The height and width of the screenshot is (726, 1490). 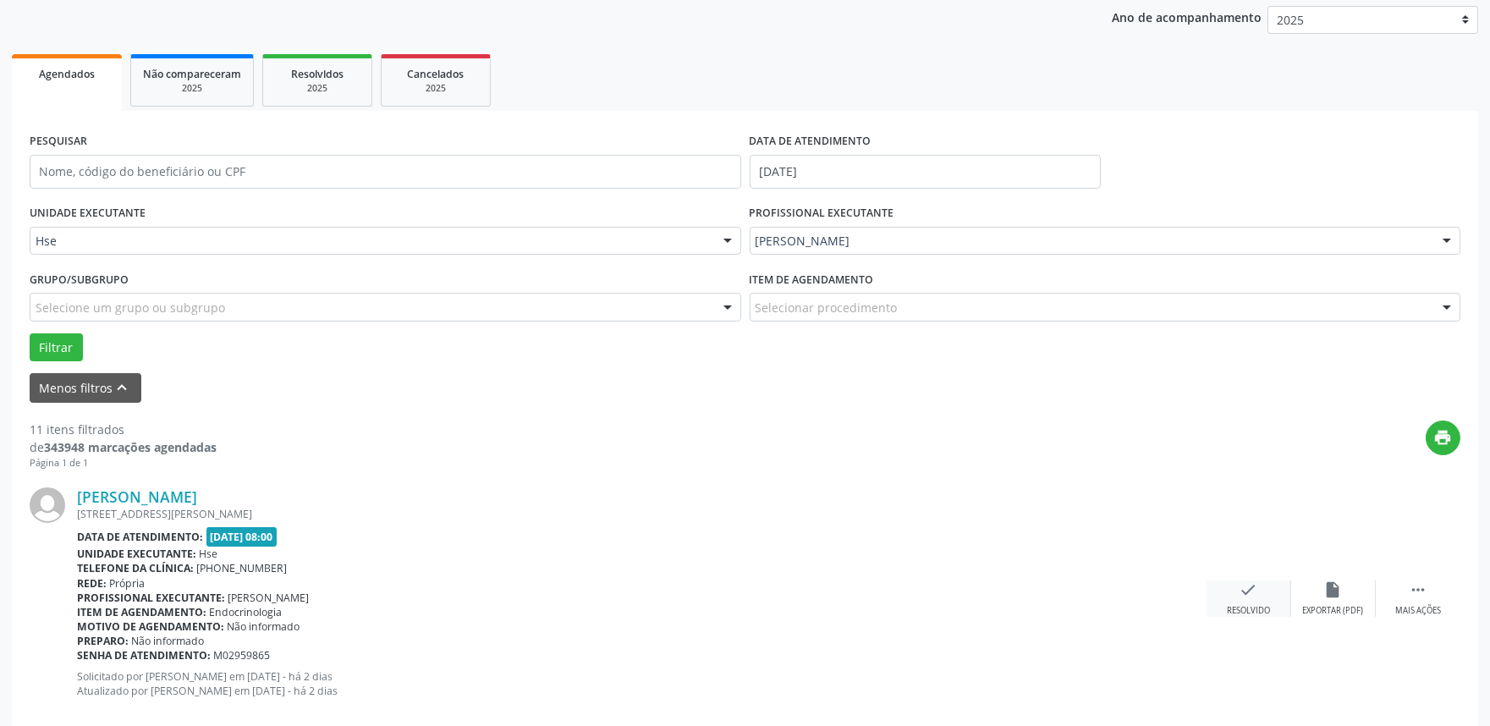 I want to click on p: Ano de acompanhamento, so click(x=1187, y=16).